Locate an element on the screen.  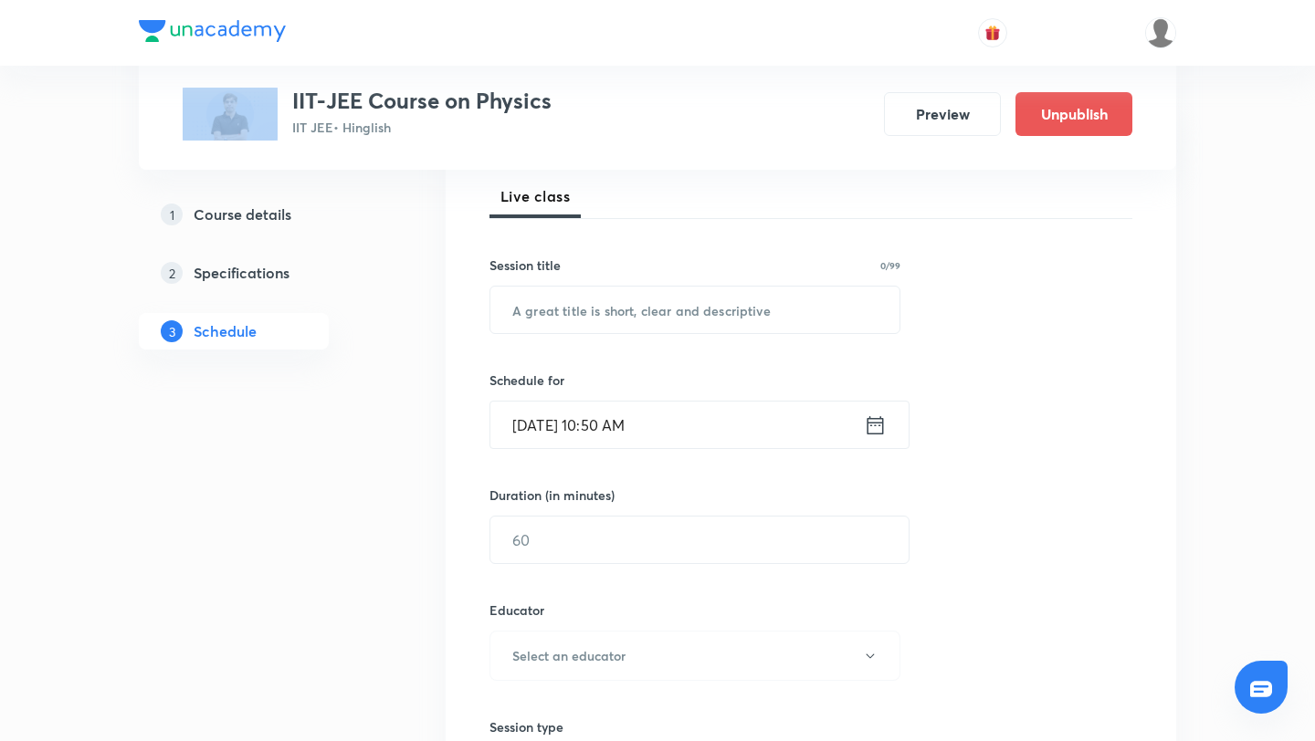
input: 60 is located at coordinates (699, 540).